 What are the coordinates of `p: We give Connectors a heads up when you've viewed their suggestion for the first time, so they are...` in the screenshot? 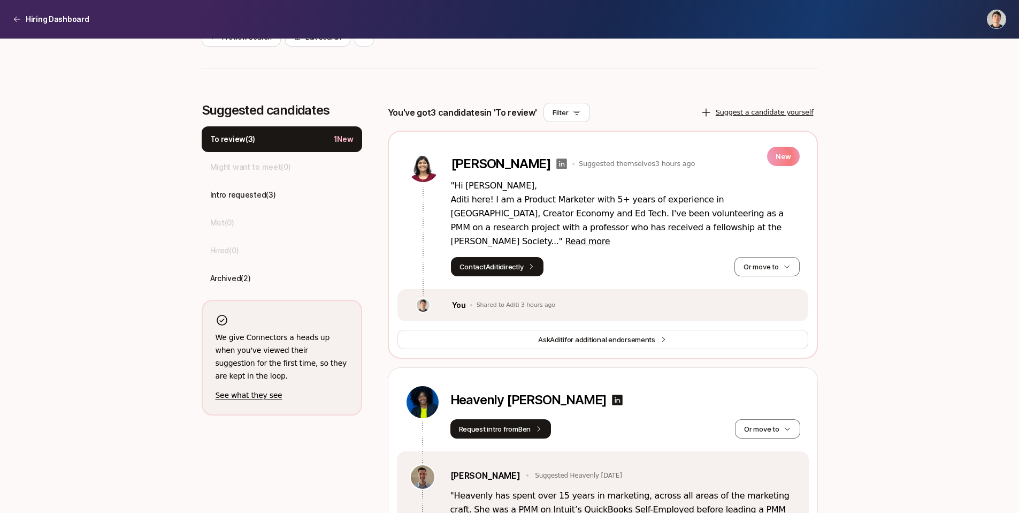 It's located at (282, 356).